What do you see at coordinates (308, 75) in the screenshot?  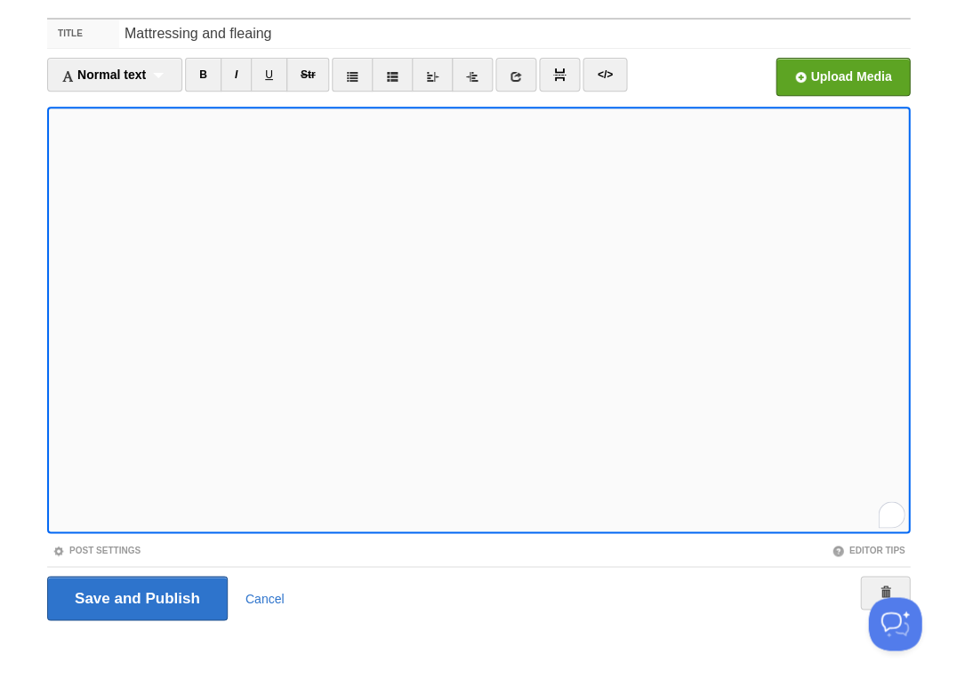 I see `a: Str` at bounding box center [308, 75].